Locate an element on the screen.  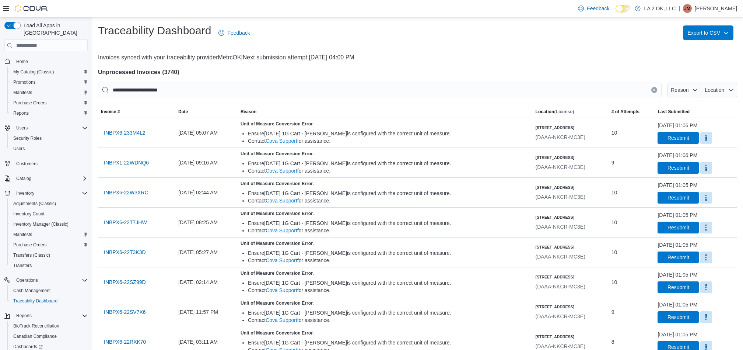
span: Location is located at coordinates (715, 90).